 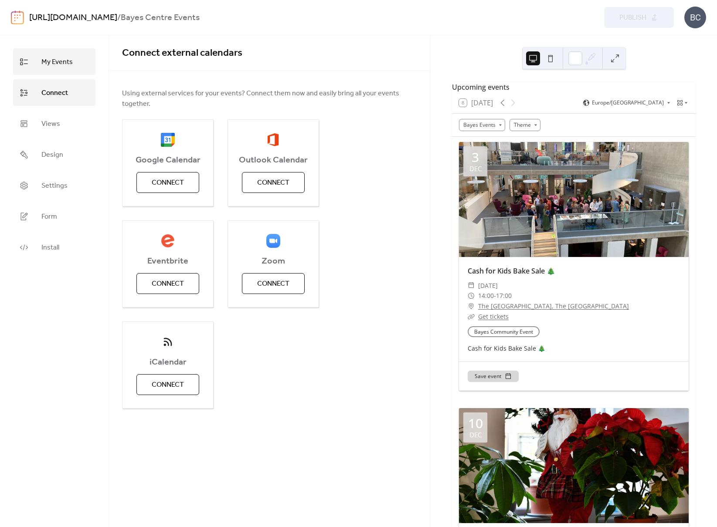 I want to click on img: zoom, so click(x=273, y=241).